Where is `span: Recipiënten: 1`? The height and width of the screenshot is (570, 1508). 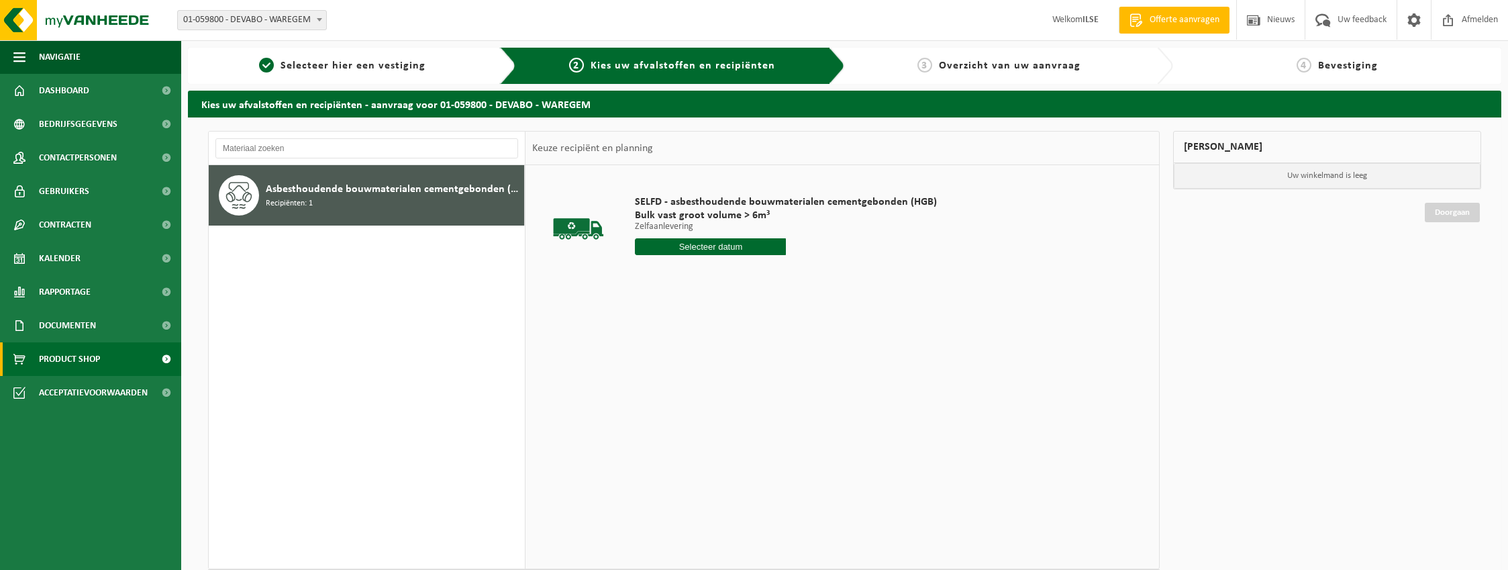 span: Recipiënten: 1 is located at coordinates (289, 203).